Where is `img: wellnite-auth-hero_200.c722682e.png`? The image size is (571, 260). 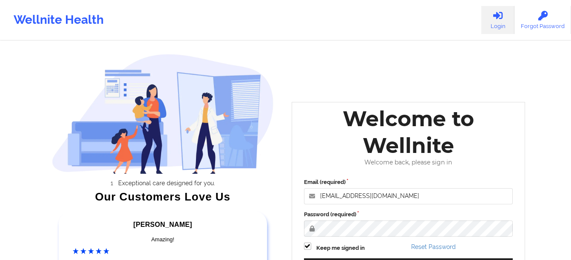 img: wellnite-auth-hero_200.c722682e.png is located at coordinates (163, 114).